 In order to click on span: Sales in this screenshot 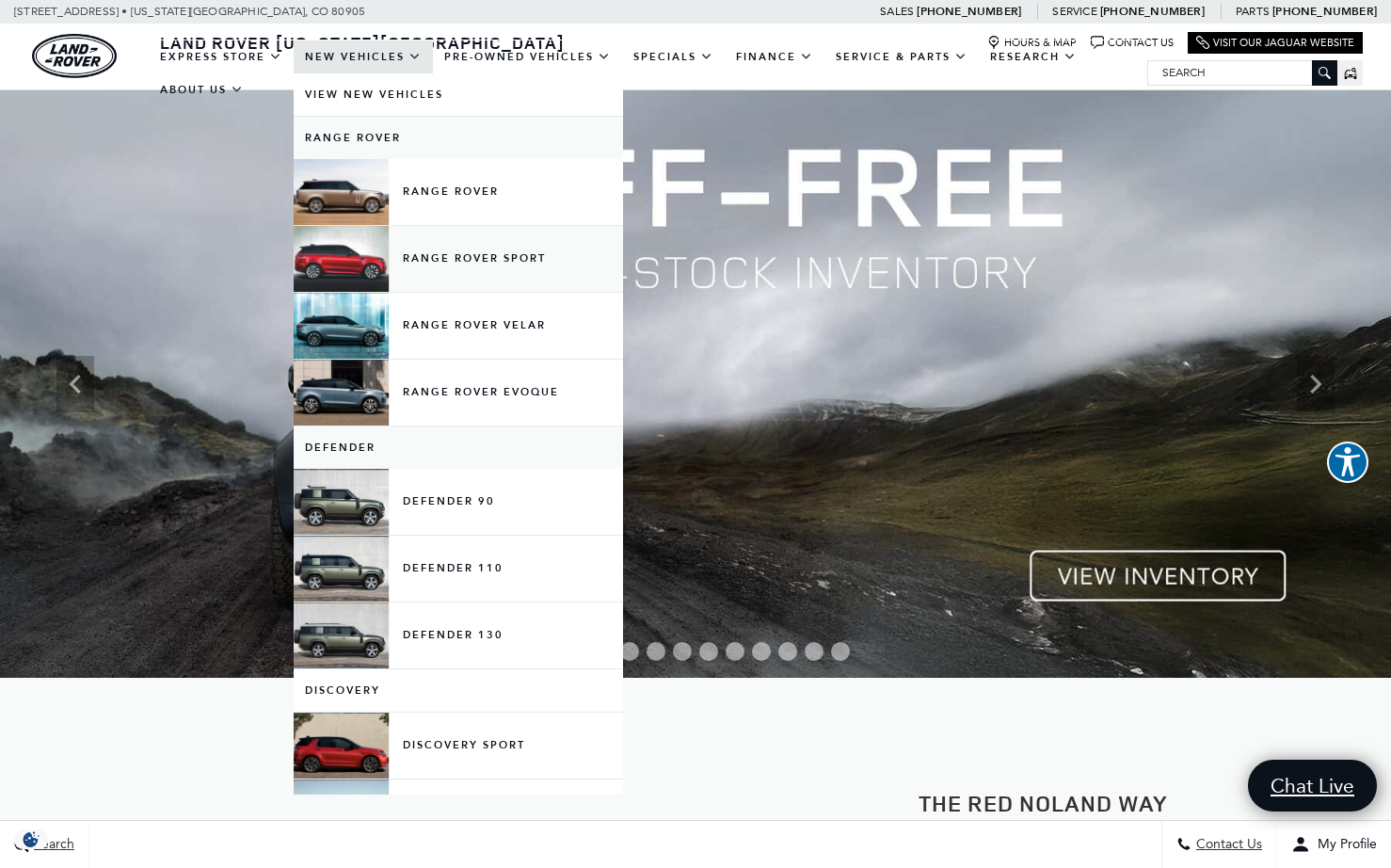, I will do `click(897, 11)`.